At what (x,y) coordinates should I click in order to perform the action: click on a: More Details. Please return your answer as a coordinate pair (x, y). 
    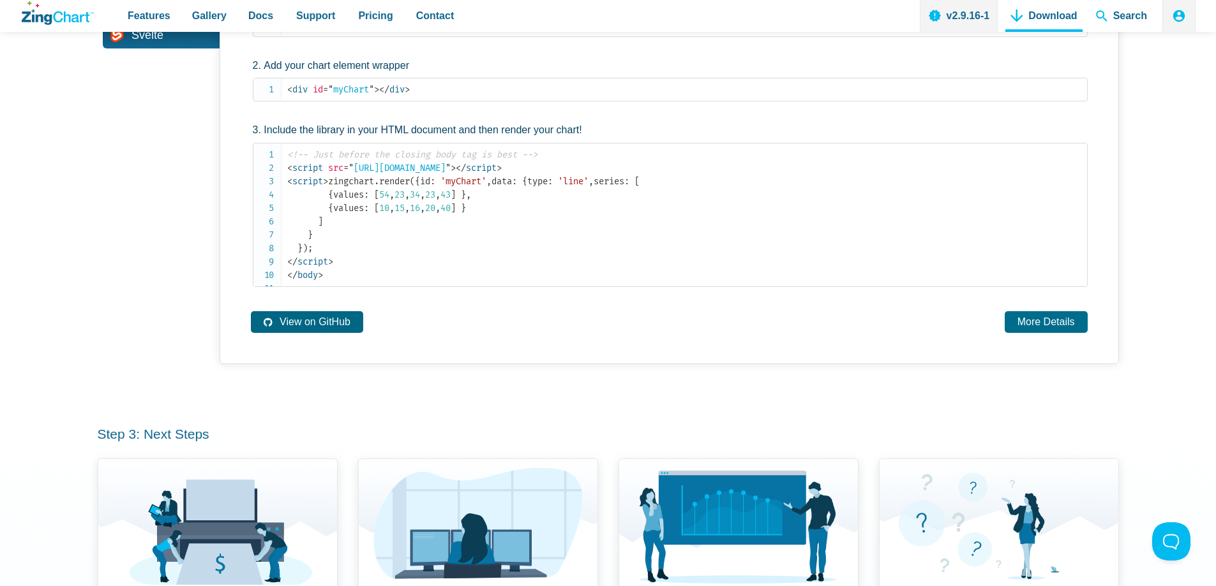
    Looking at the image, I should click on (1046, 322).